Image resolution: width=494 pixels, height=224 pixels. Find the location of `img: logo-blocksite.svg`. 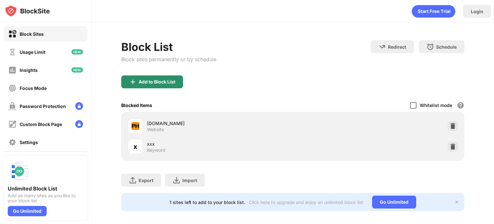

img: logo-blocksite.svg is located at coordinates (27, 11).